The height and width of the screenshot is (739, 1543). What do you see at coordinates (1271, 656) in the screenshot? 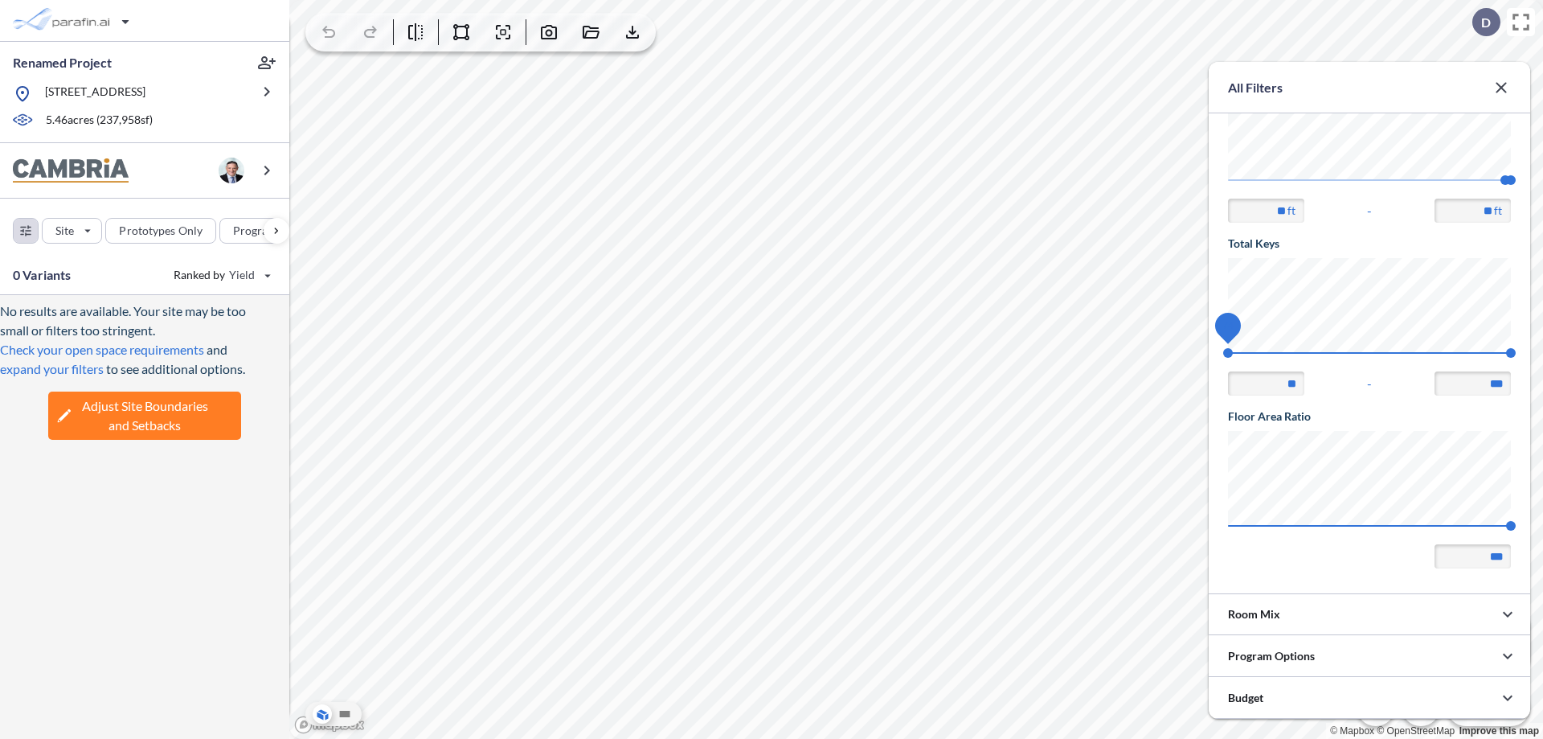
I see `p: Program Options` at bounding box center [1271, 656].